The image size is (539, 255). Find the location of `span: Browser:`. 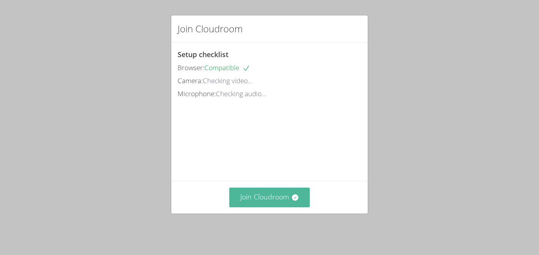

span: Browser: is located at coordinates (191, 67).